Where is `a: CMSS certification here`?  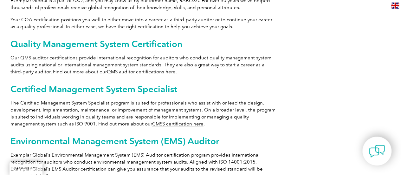
a: CMSS certification here is located at coordinates (178, 124).